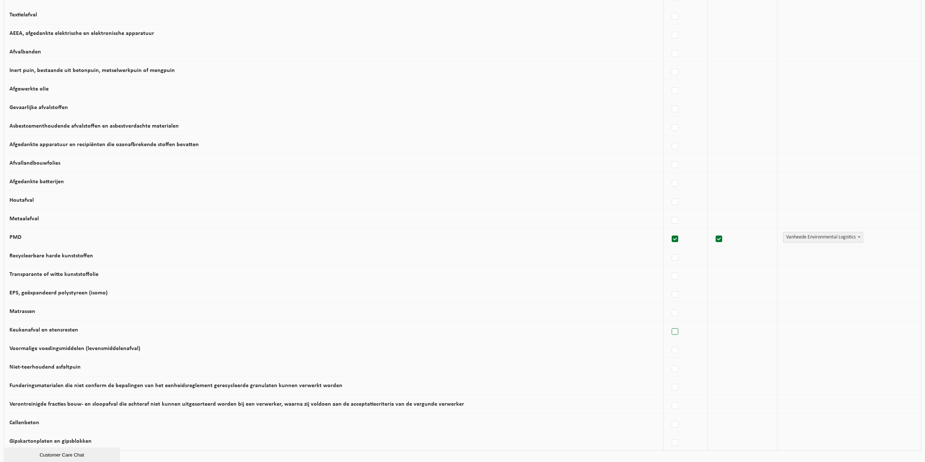 The height and width of the screenshot is (462, 925). What do you see at coordinates (45, 367) in the screenshot?
I see `label: Niet-teerhoudend asfaltpuin` at bounding box center [45, 367].